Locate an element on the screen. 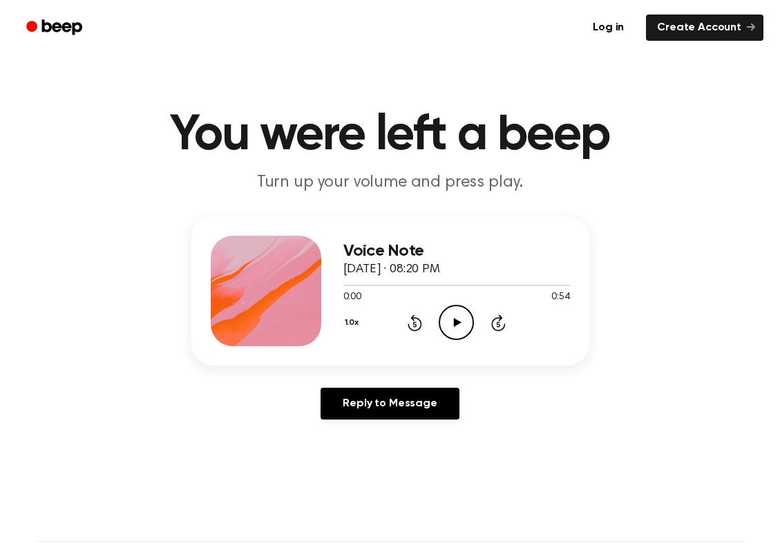 Image resolution: width=780 pixels, height=546 pixels. span: 0:00 is located at coordinates (352, 297).